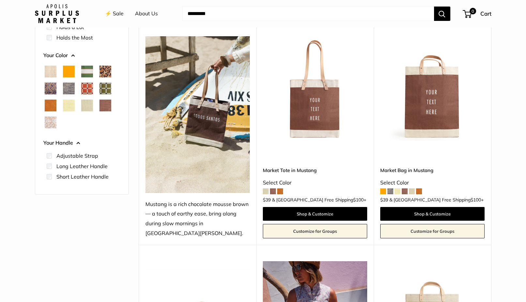  What do you see at coordinates (69, 71) in the screenshot?
I see `button: Orange` at bounding box center [69, 71].